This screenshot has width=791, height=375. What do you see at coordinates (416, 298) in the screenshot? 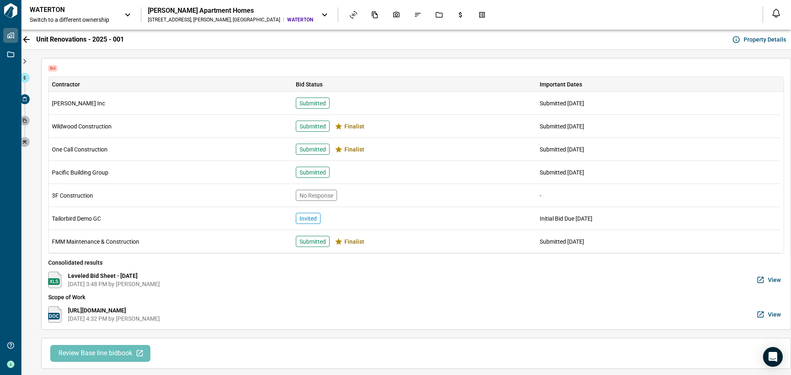
I see `span: Scope of Work` at bounding box center [416, 298].